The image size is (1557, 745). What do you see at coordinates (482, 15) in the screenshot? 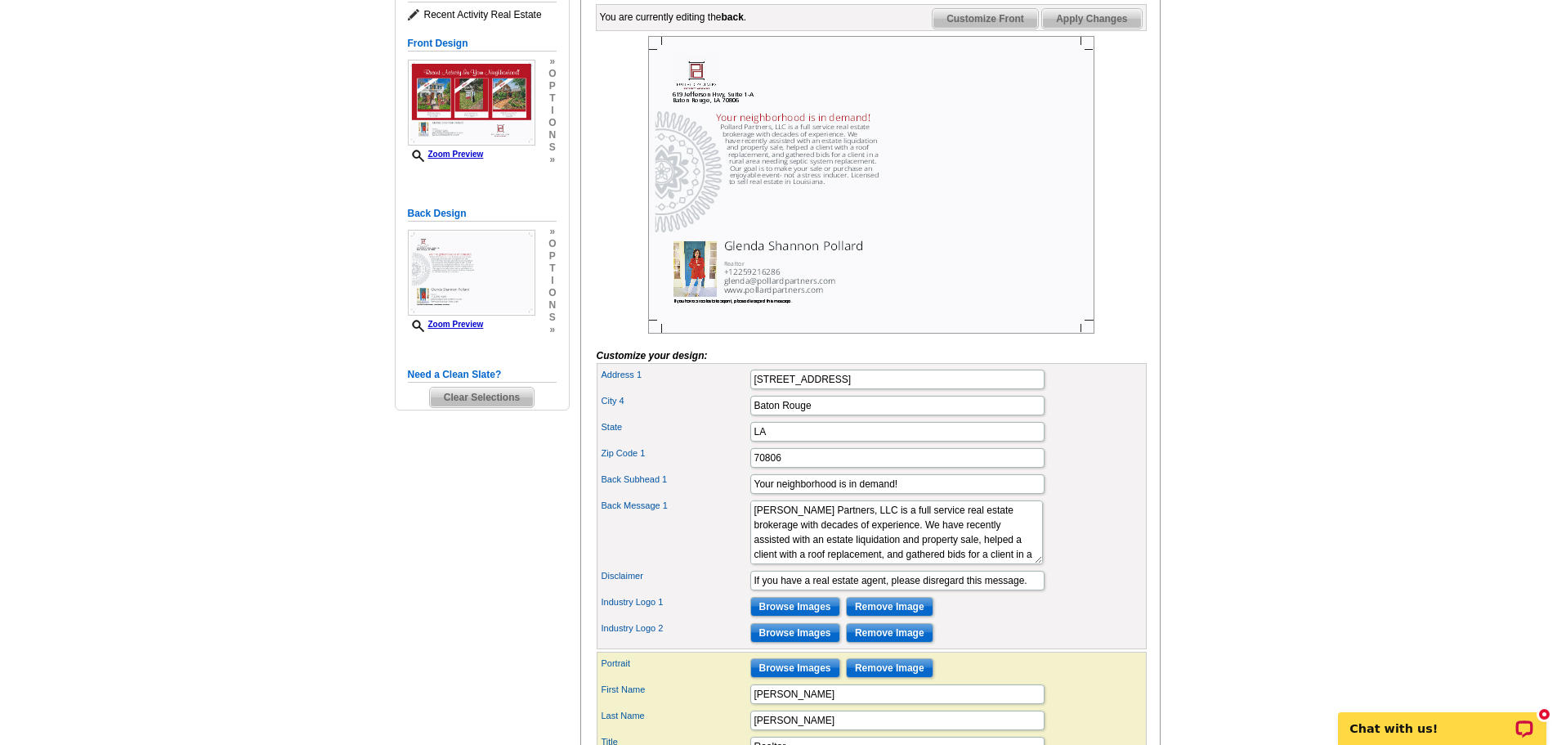
I see `span: Recent Activity Real Estate` at bounding box center [482, 15].